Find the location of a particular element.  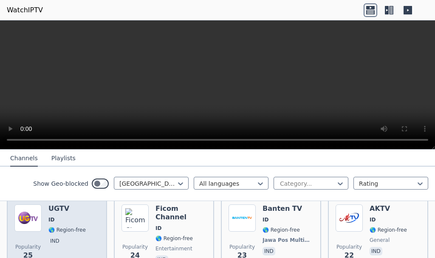

img: UGTV is located at coordinates (28, 218).